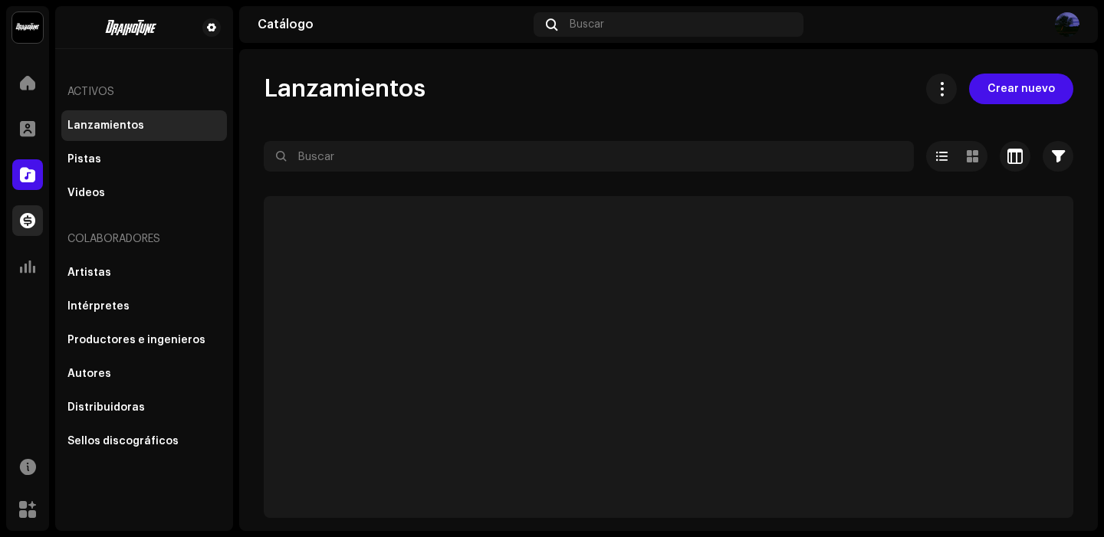 The height and width of the screenshot is (537, 1104). Describe the element at coordinates (28, 28) in the screenshot. I see `img: 10370c6a-d0e2-4592-b8a2-38f444b0ca44` at that location.